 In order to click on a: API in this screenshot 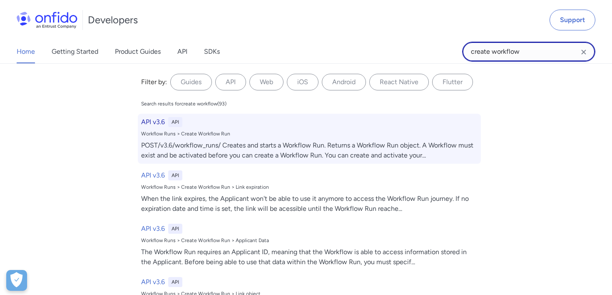, I will do `click(182, 52)`.